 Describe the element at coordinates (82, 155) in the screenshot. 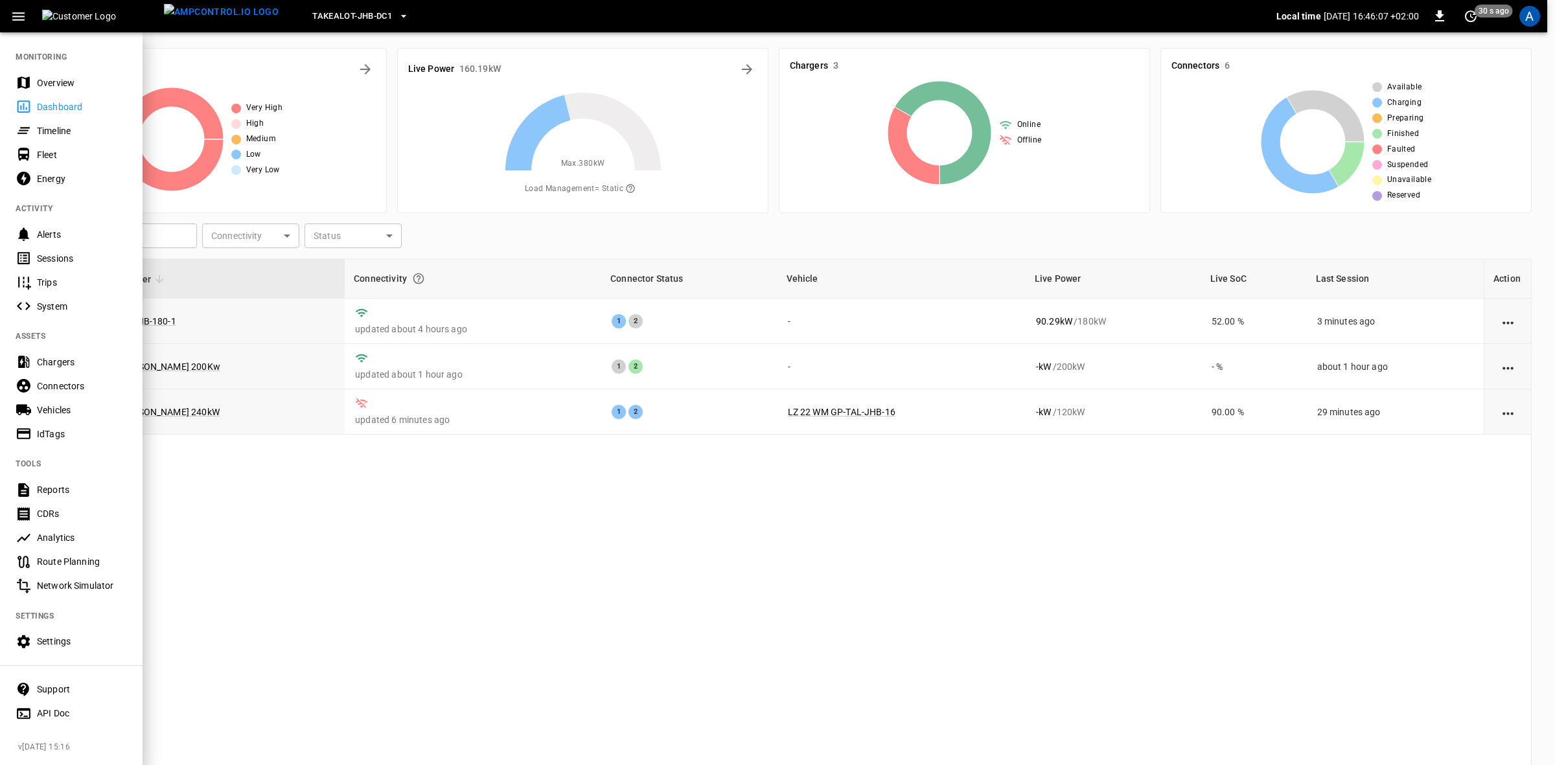

I see `div: Fleet` at that location.